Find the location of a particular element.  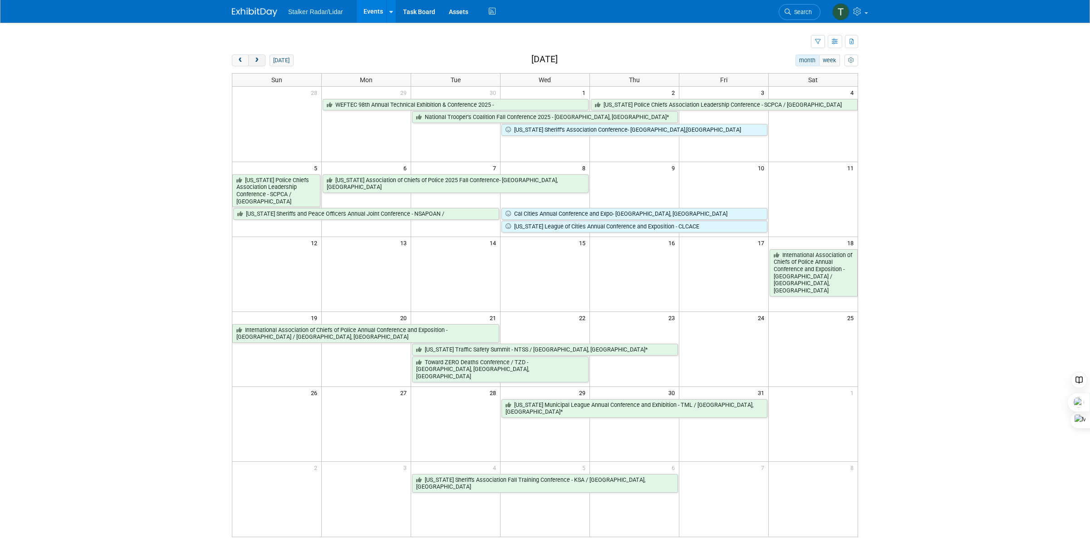

span: 13 is located at coordinates (405, 242).